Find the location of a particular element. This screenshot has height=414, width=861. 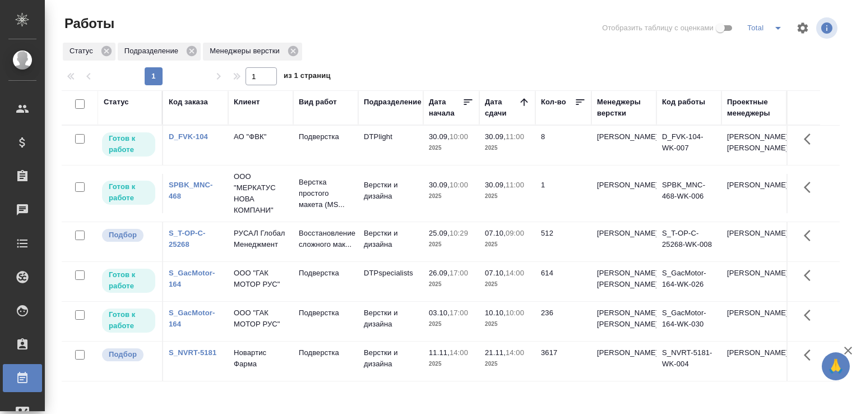

a: D_FVK-104 is located at coordinates (188, 136).